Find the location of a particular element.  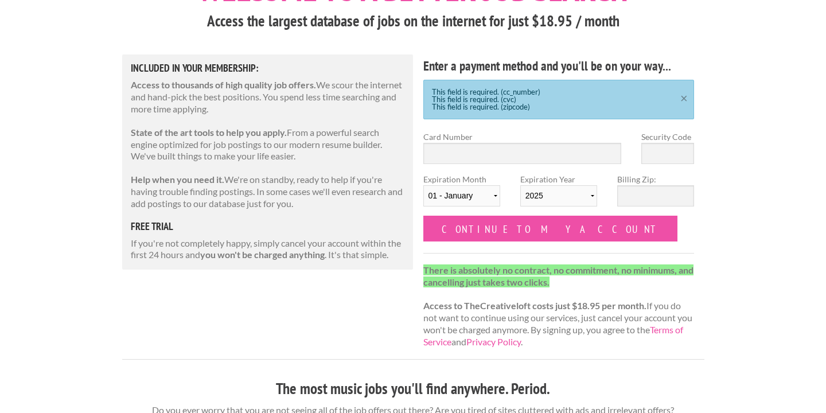

select: Expiration Year is located at coordinates (559, 196).